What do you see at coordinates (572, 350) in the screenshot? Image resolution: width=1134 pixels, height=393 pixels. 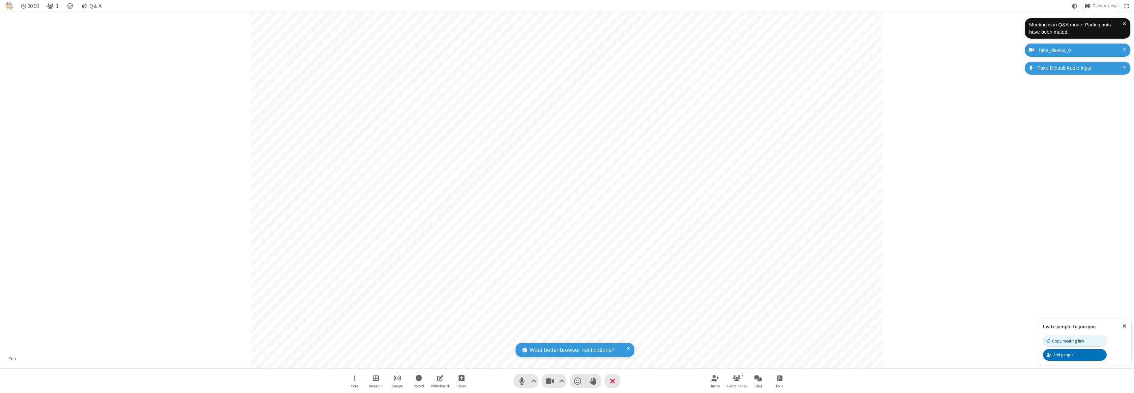 I see `span: Want better browser notifications?` at bounding box center [572, 350].